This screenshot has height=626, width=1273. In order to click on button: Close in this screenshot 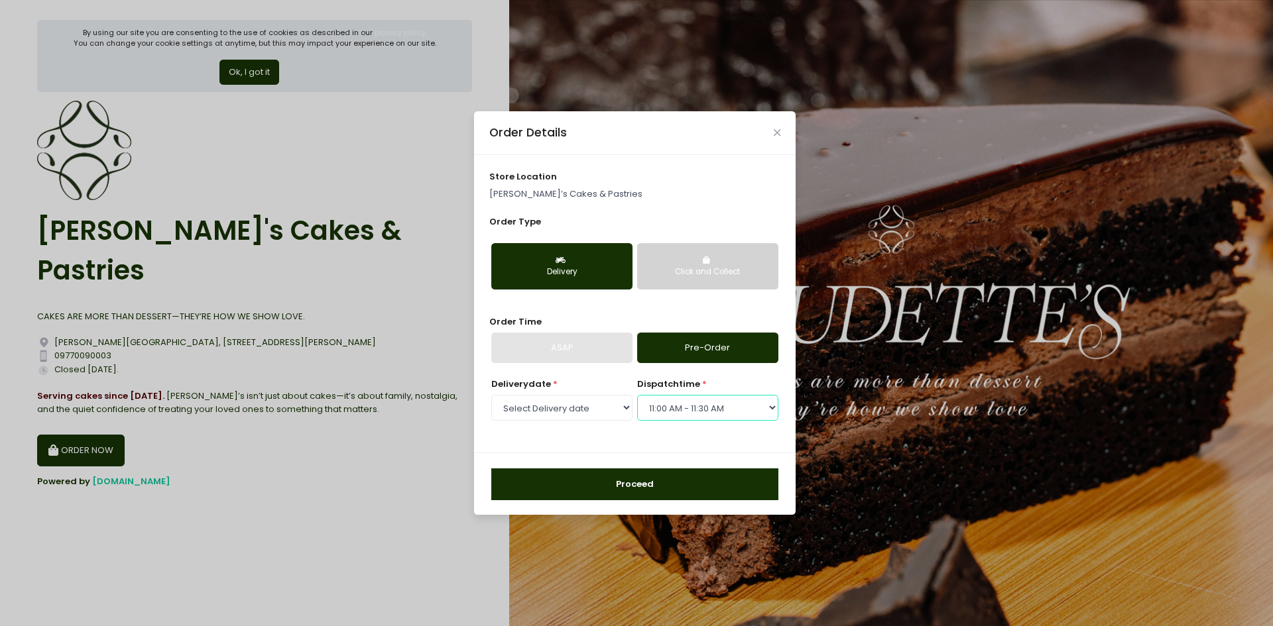, I will do `click(777, 133)`.